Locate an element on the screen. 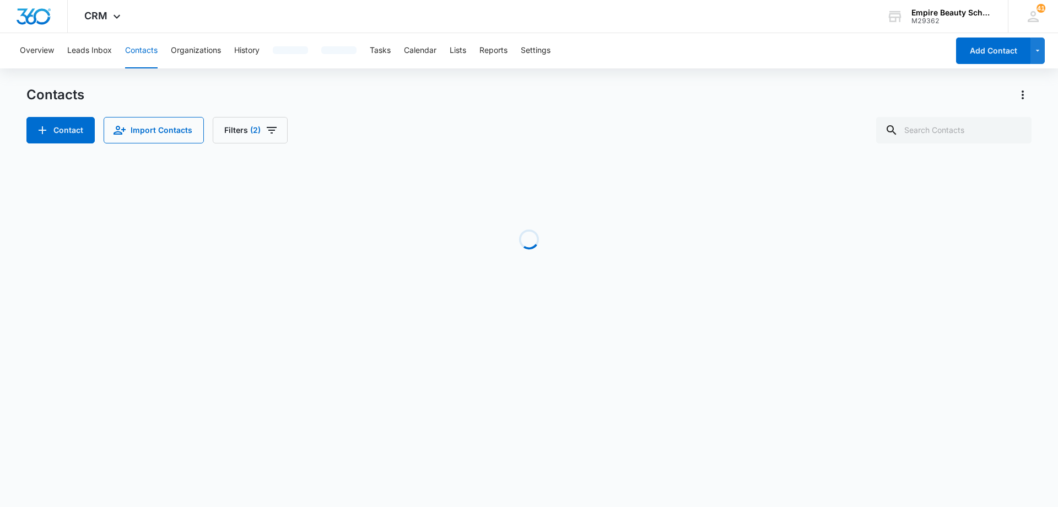 This screenshot has width=1058, height=507. button: Organizations is located at coordinates (196, 51).